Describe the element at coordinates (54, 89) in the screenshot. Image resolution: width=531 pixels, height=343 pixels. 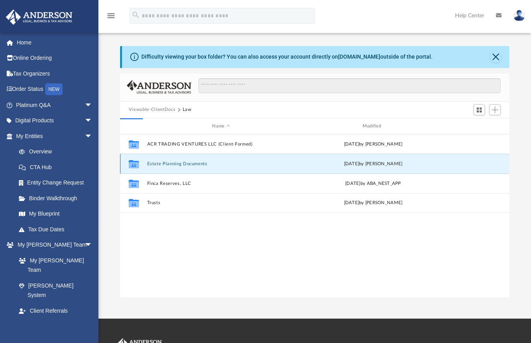
I see `div: NEW` at that location.